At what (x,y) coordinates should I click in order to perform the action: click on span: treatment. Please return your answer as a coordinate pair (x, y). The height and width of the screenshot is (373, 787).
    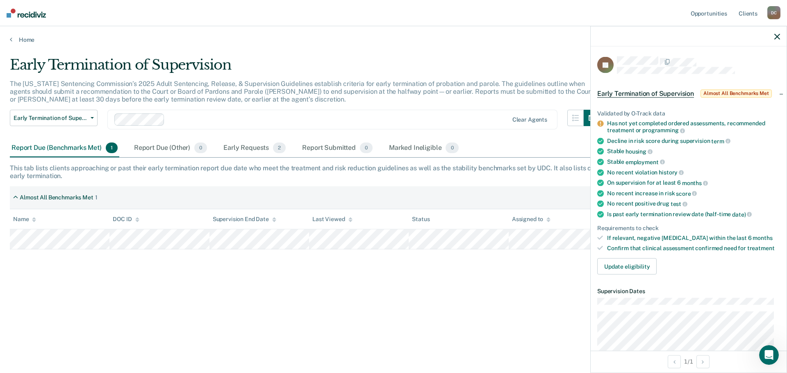
    Looking at the image, I should click on (761, 248).